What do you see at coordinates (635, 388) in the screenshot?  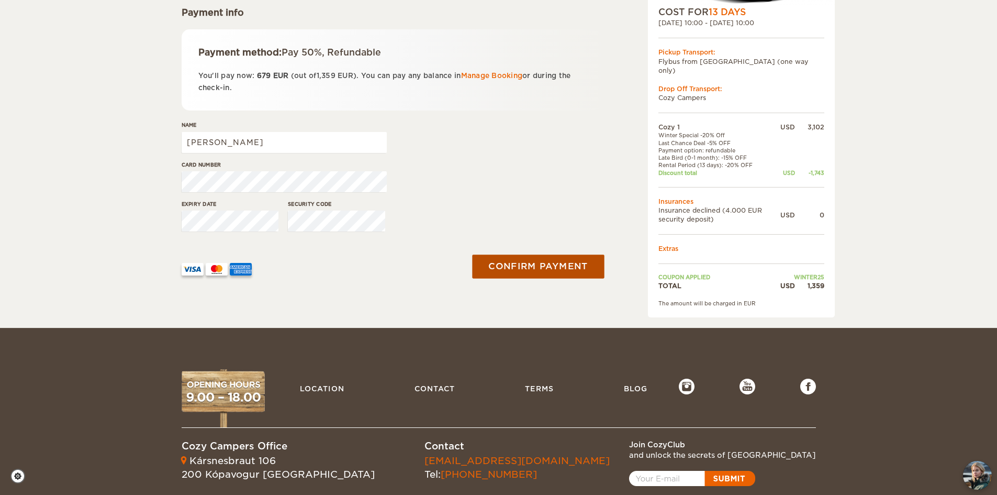 I see `a: Blog` at bounding box center [635, 388].